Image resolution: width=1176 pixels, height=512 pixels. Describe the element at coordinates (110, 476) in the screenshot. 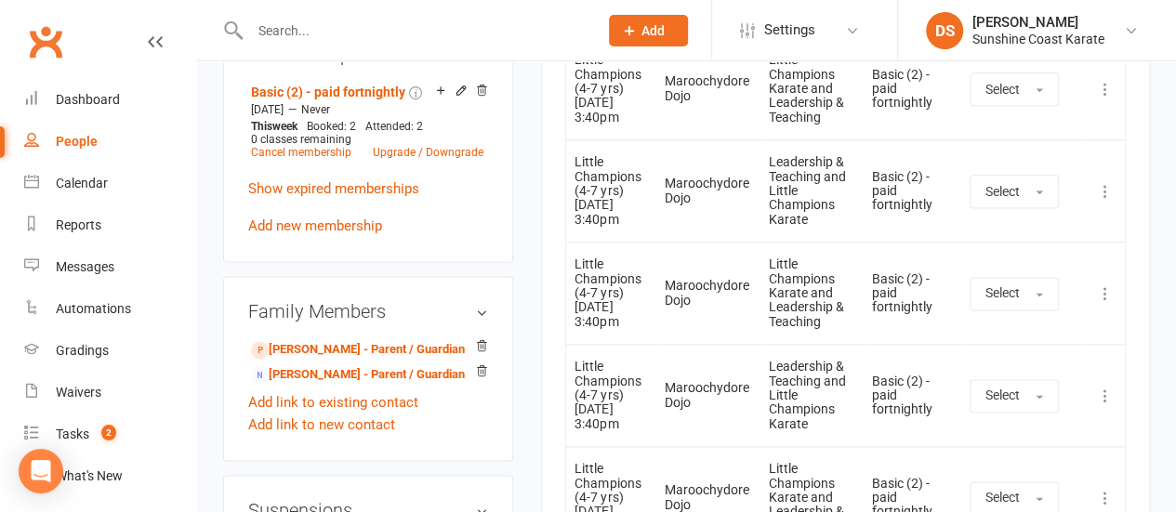

I see `a: What's New` at that location.